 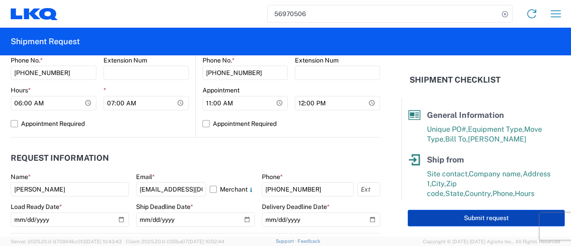 I want to click on label: Appointment, so click(x=221, y=90).